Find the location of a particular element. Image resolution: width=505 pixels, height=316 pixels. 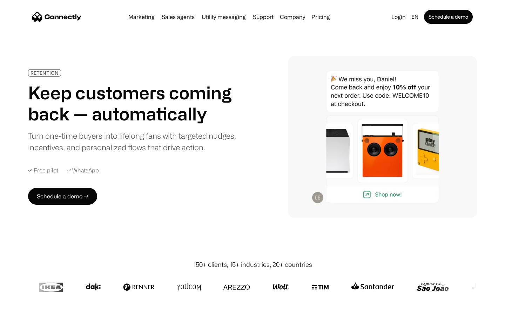

div: ✓ WhatsApp is located at coordinates (83, 170).